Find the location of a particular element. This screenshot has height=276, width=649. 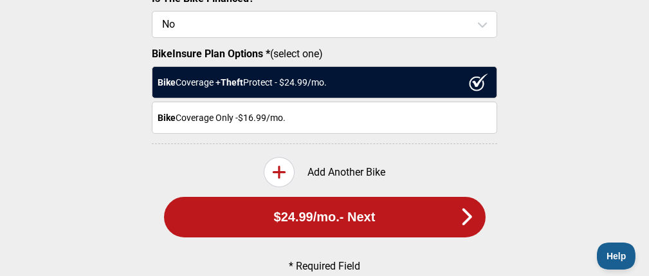

p: * Required Field is located at coordinates (325, 266).